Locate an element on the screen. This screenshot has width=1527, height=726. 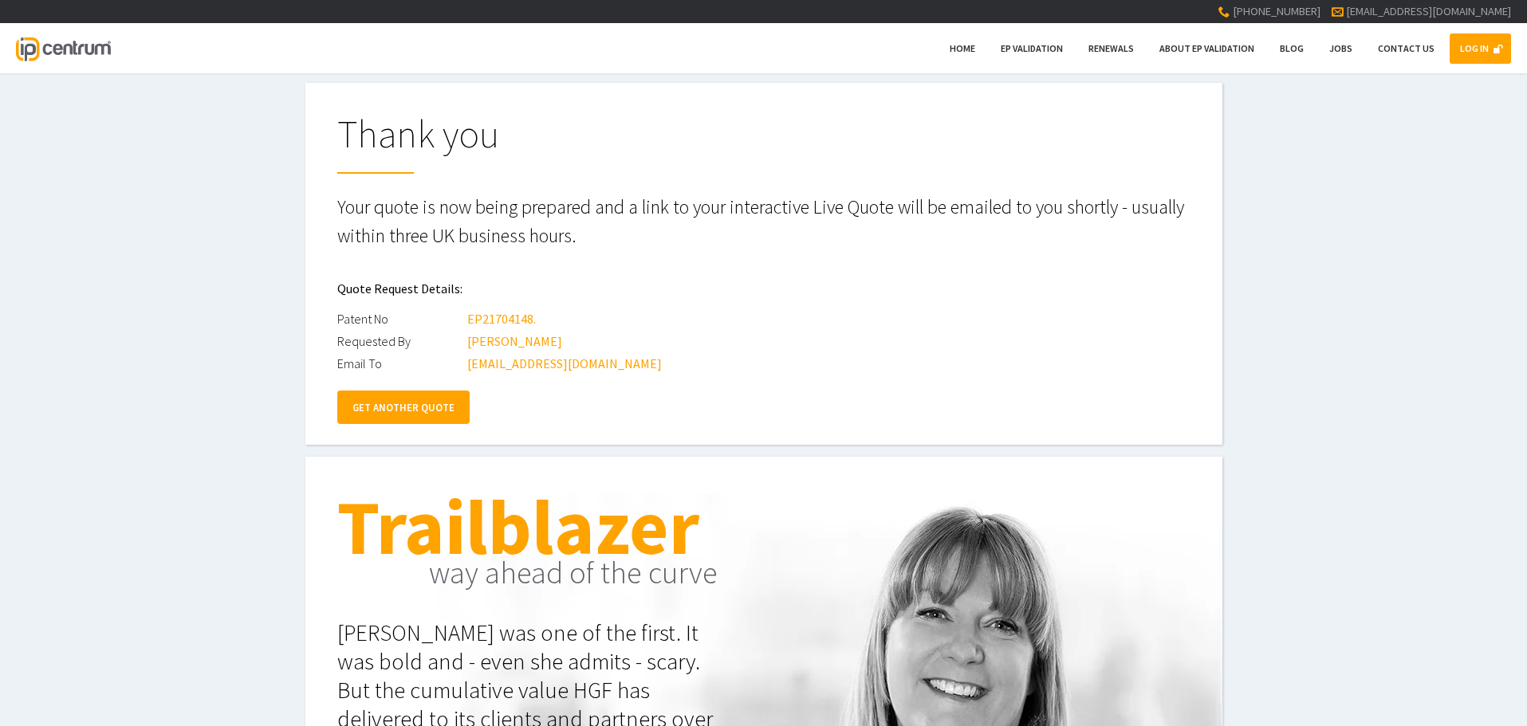
span: Renewals is located at coordinates (1111, 48).